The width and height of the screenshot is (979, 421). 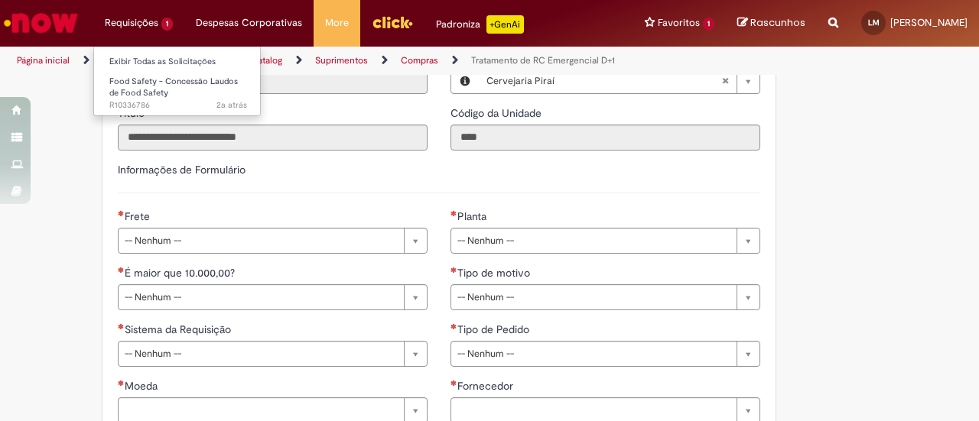 What do you see at coordinates (873, 22) in the screenshot?
I see `span: LM` at bounding box center [873, 22].